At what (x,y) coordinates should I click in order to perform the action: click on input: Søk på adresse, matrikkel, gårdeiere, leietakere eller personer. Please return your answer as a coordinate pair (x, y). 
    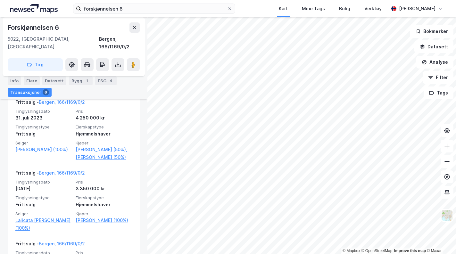
    Looking at the image, I should click on (154, 9).